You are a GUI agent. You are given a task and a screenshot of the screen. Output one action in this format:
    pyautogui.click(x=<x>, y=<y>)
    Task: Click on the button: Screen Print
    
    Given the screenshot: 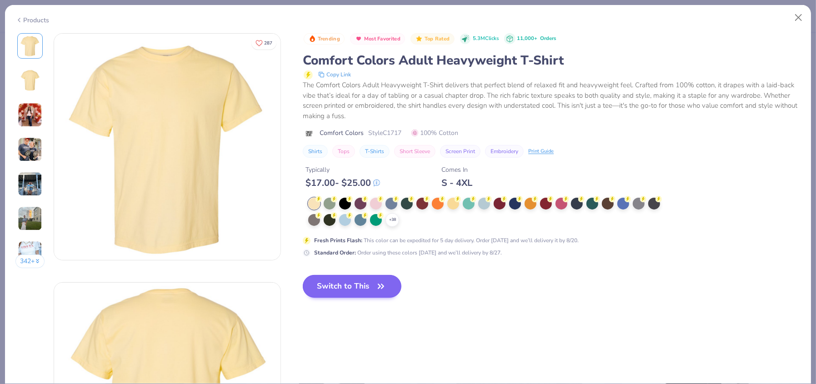 What is the action you would take?
    pyautogui.click(x=460, y=151)
    